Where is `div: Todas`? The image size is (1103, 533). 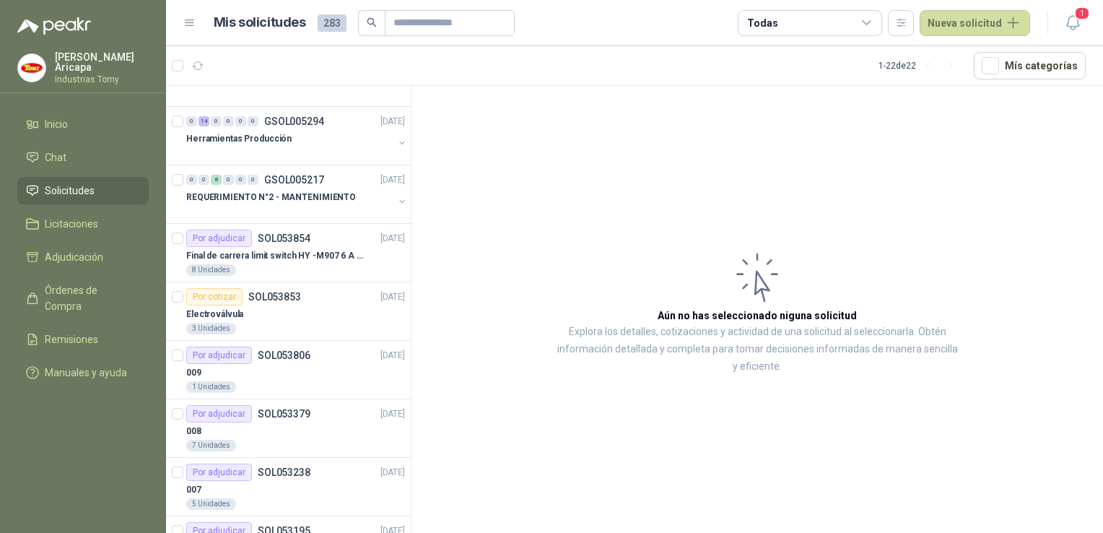 div: Todas is located at coordinates (762, 23).